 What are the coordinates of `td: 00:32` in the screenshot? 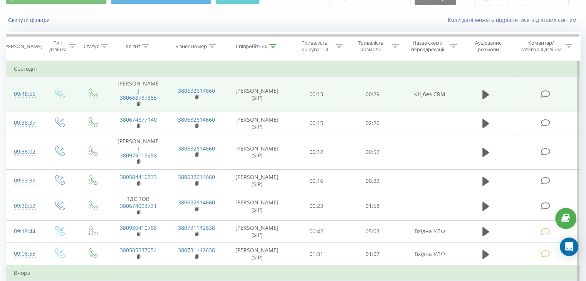 It's located at (372, 181).